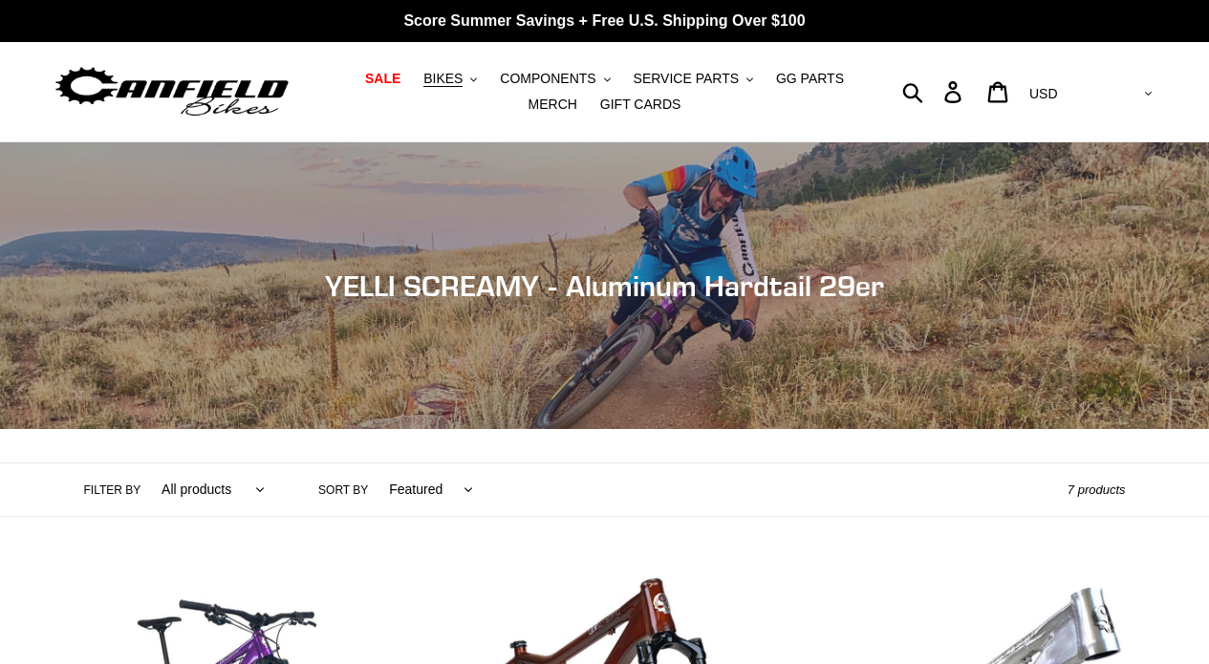 The height and width of the screenshot is (664, 1209). What do you see at coordinates (343, 490) in the screenshot?
I see `label: Sort by` at bounding box center [343, 490].